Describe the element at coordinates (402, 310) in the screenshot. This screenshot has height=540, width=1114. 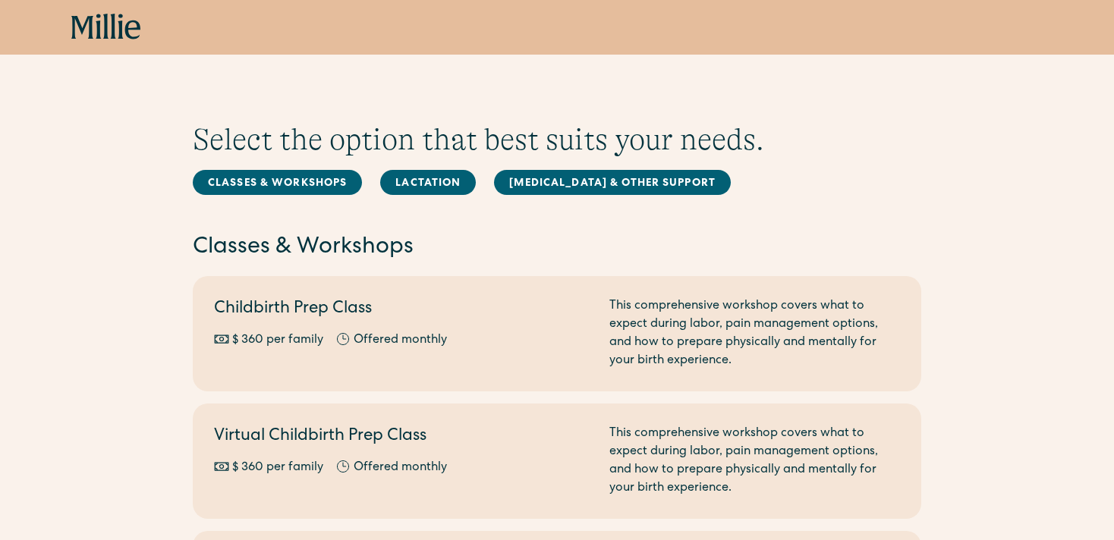
I see `h2: Childbirth Prep Class` at that location.